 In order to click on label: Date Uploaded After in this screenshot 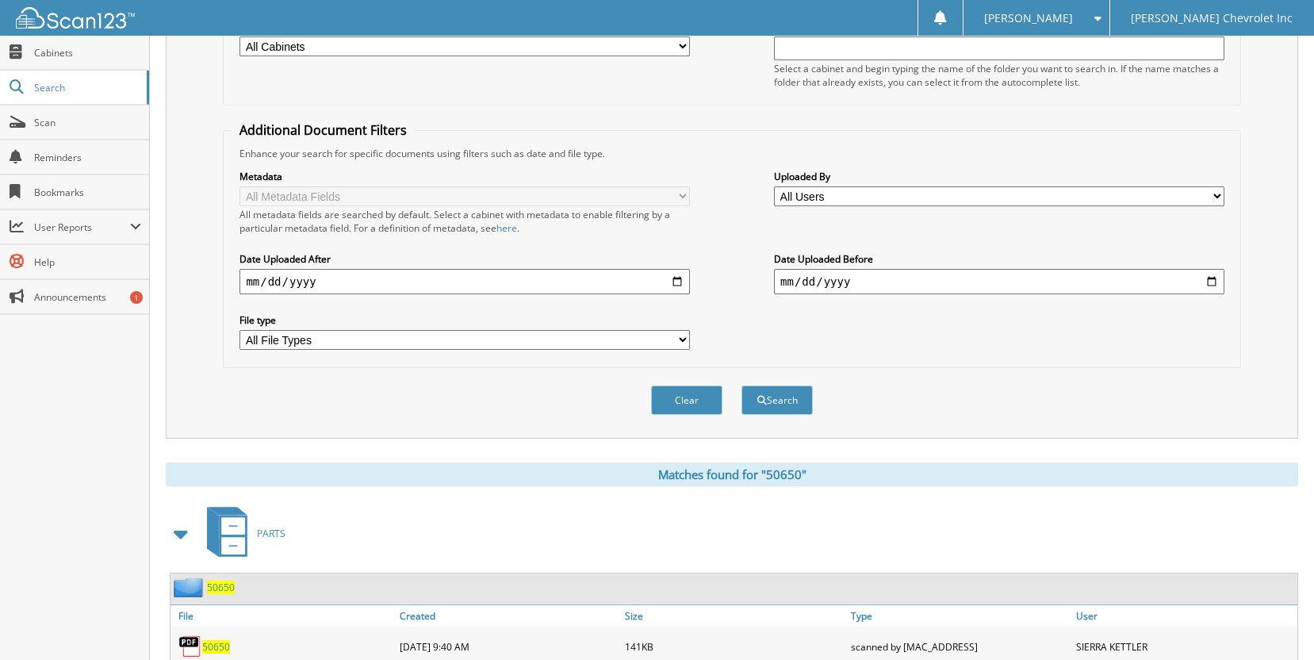, I will do `click(465, 259)`.